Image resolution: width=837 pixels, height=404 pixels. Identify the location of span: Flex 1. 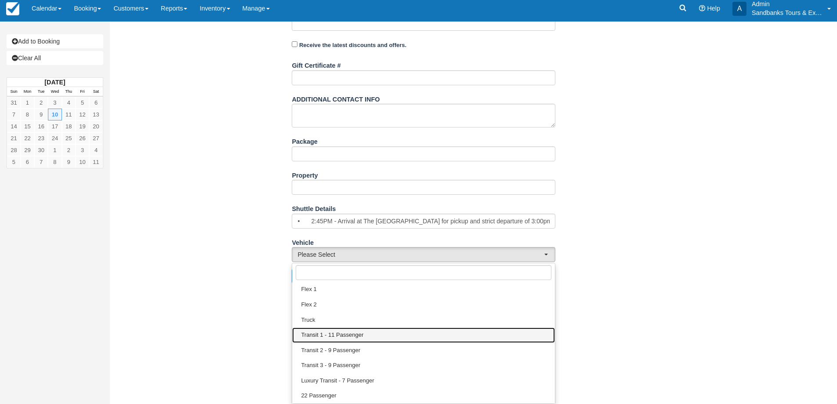
(308, 289).